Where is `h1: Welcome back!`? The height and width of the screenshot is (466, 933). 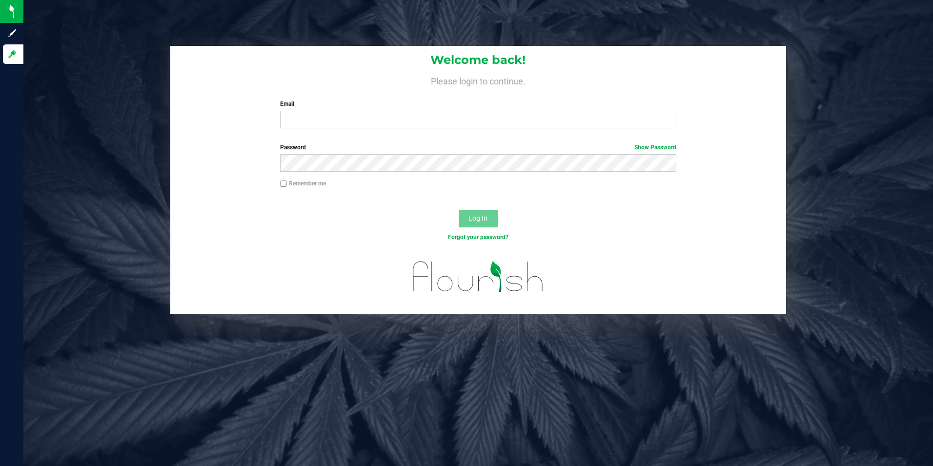 h1: Welcome back! is located at coordinates (478, 60).